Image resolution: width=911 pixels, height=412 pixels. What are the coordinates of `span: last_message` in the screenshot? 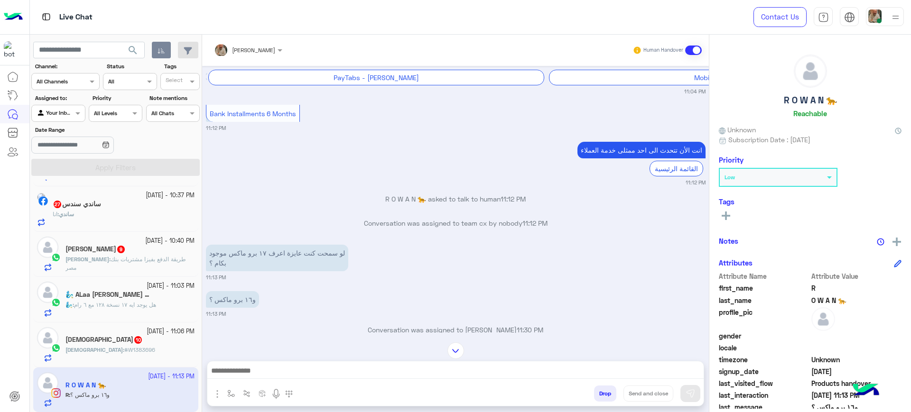 It's located at (764, 407).